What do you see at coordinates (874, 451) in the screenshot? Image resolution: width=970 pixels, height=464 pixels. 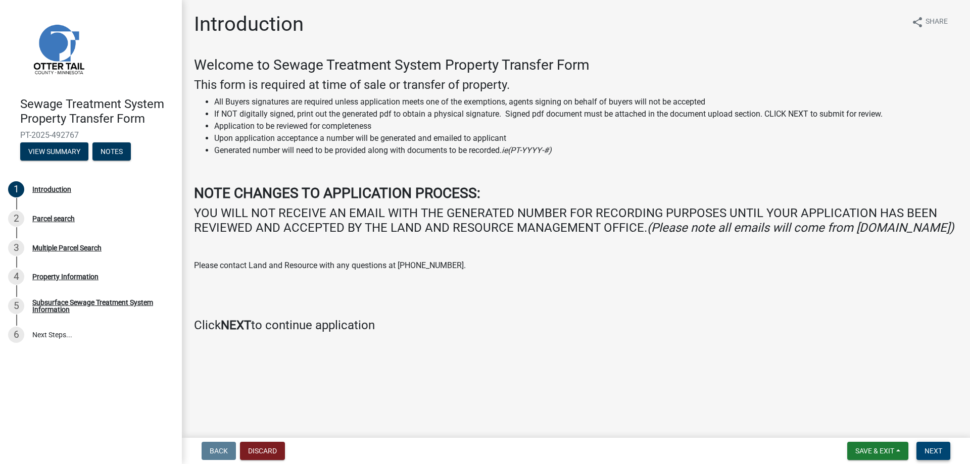 I see `span: Save & Exit` at bounding box center [874, 451].